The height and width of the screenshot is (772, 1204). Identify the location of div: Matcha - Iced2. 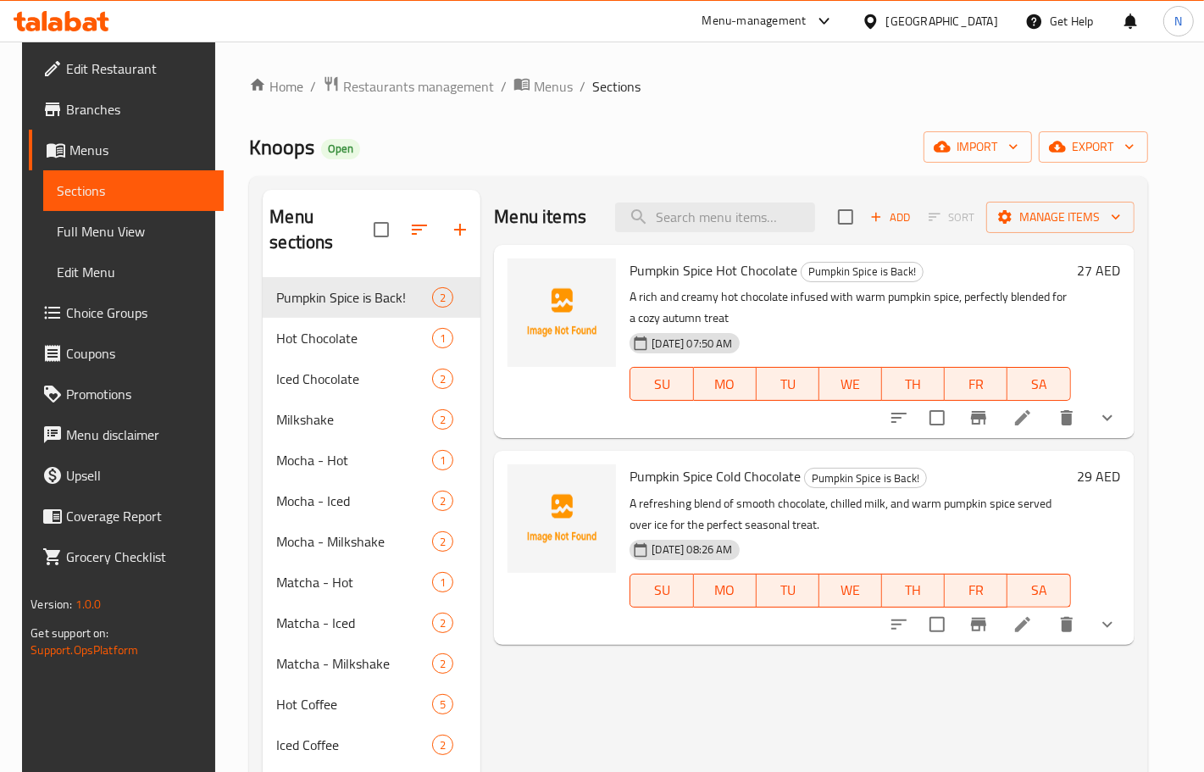
(371, 623).